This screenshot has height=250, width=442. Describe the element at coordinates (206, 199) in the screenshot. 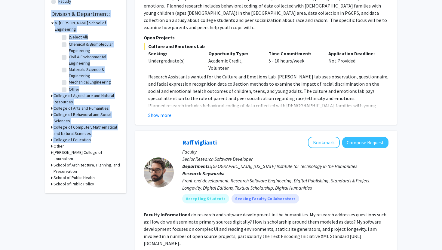

I see `mat-chip: Accepting Students` at that location.